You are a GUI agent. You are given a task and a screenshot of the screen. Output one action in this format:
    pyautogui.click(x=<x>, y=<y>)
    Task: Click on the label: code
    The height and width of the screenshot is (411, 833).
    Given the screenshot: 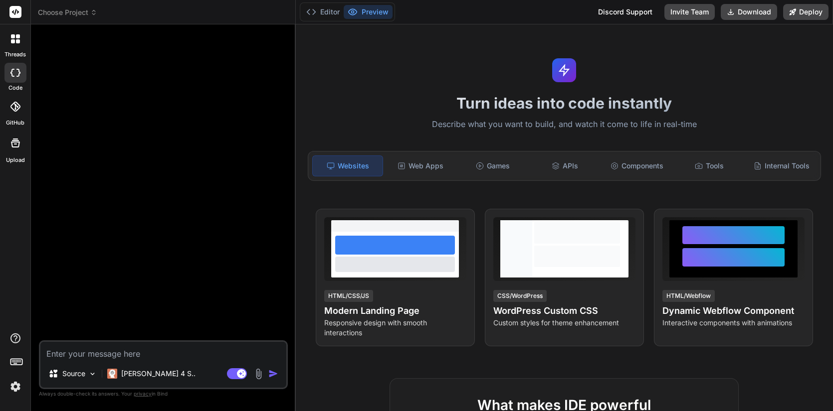 What is the action you would take?
    pyautogui.click(x=15, y=88)
    